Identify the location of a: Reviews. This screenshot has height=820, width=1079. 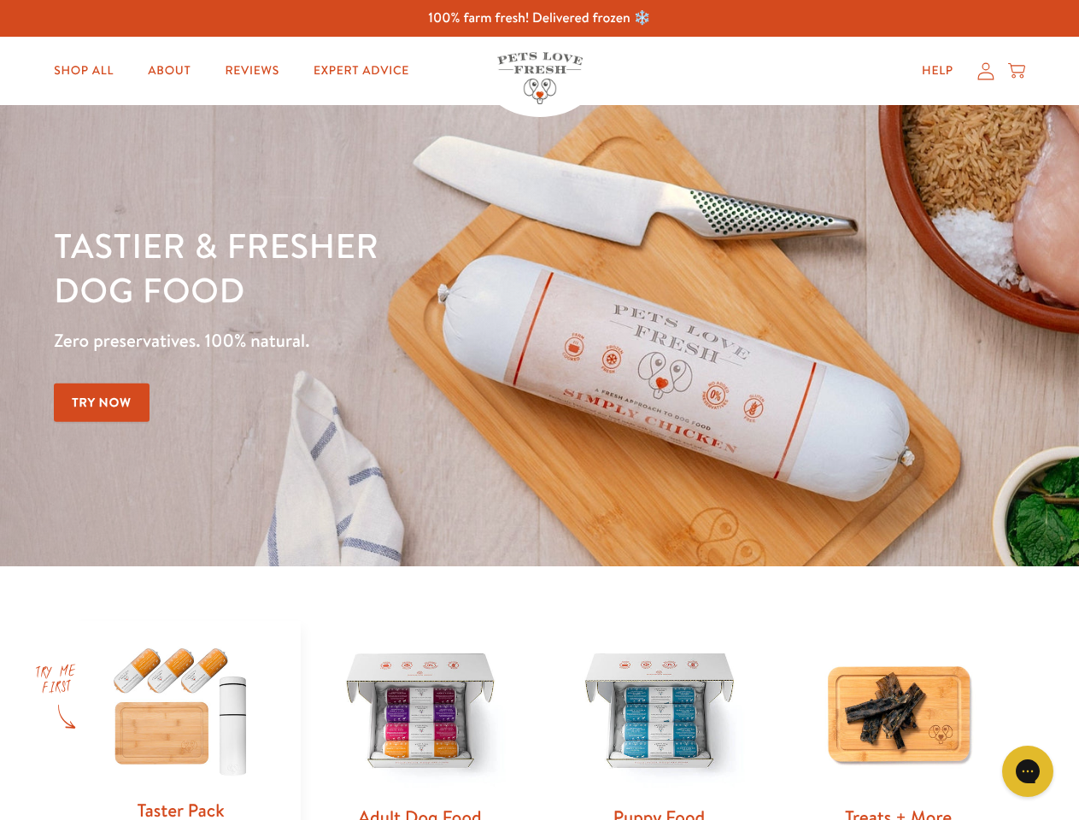
(251, 71).